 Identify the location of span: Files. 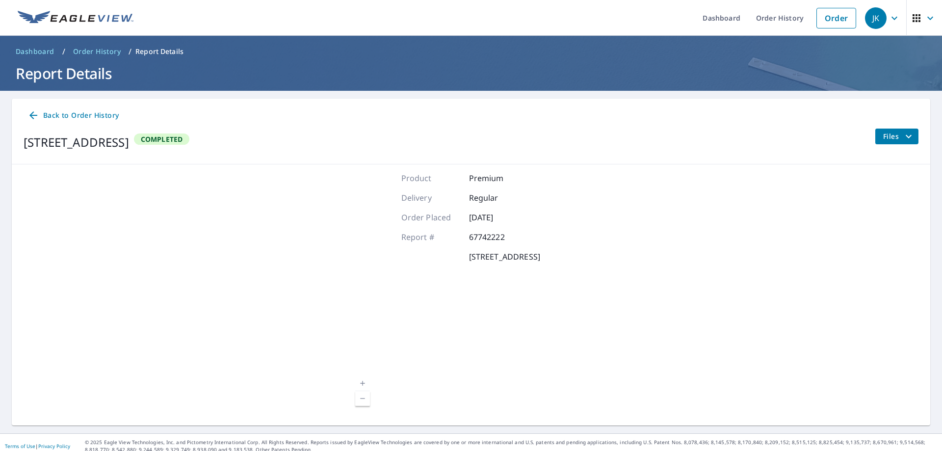
(899, 136).